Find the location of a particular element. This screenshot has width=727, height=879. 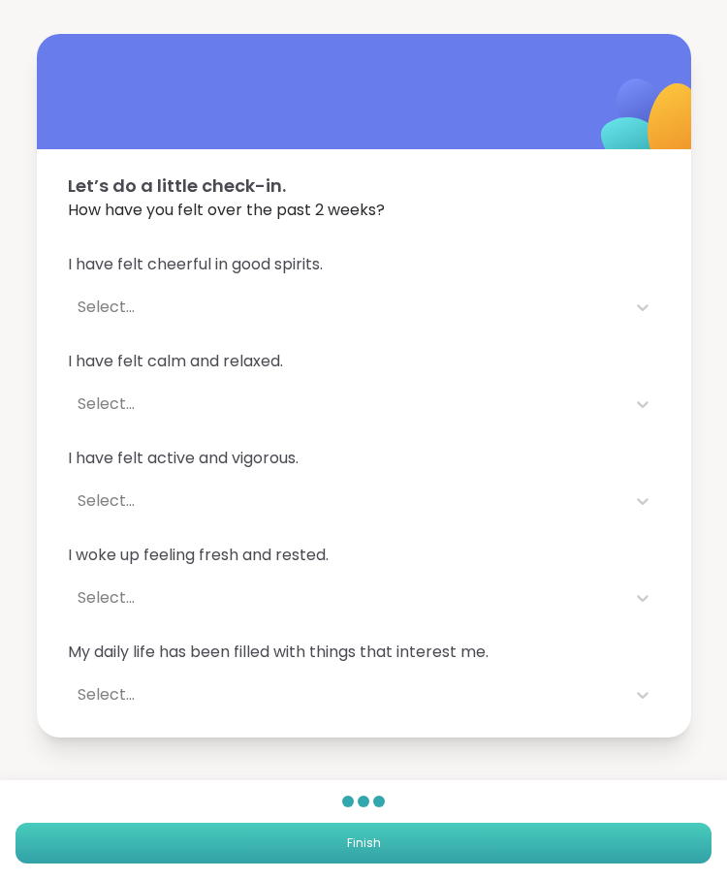

span: Let’s do a little check-in. is located at coordinates (364, 185).